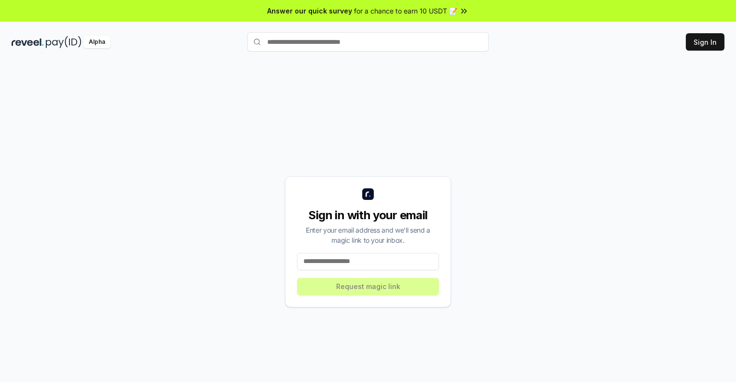 The height and width of the screenshot is (382, 736). What do you see at coordinates (27, 42) in the screenshot?
I see `img: reveel_dark` at bounding box center [27, 42].